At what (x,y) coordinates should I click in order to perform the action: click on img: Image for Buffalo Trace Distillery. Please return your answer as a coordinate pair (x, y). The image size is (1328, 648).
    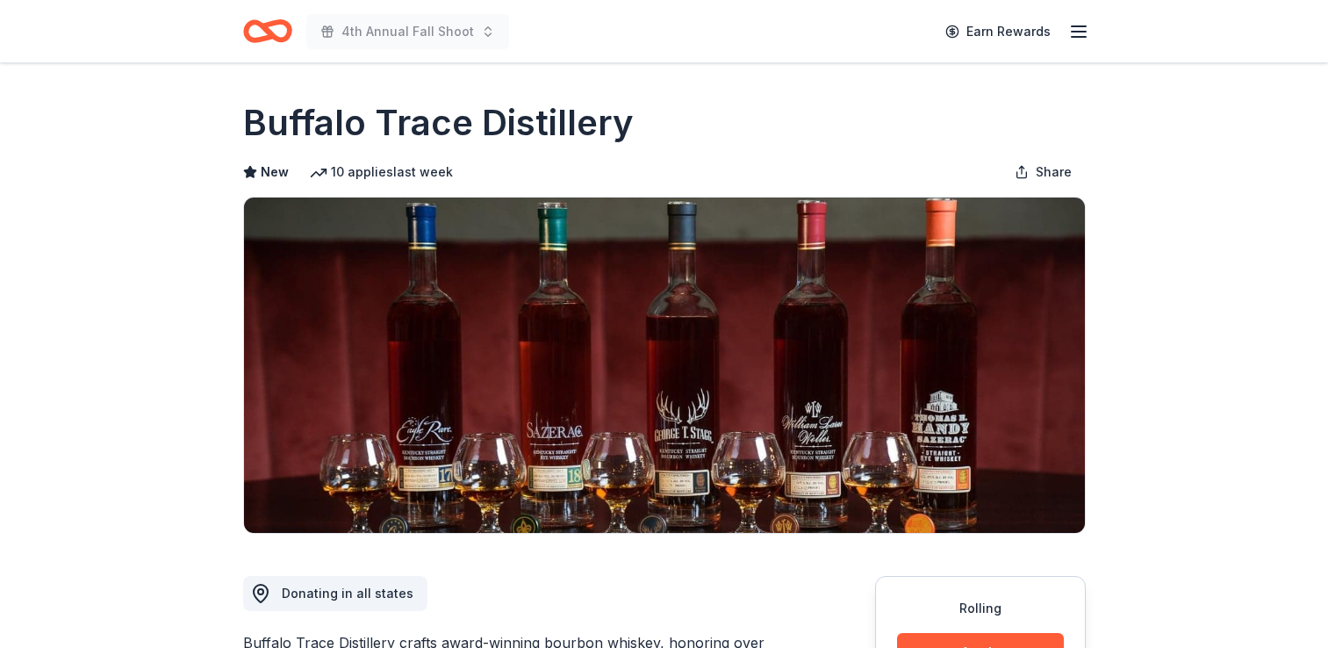
    Looking at the image, I should click on (664, 365).